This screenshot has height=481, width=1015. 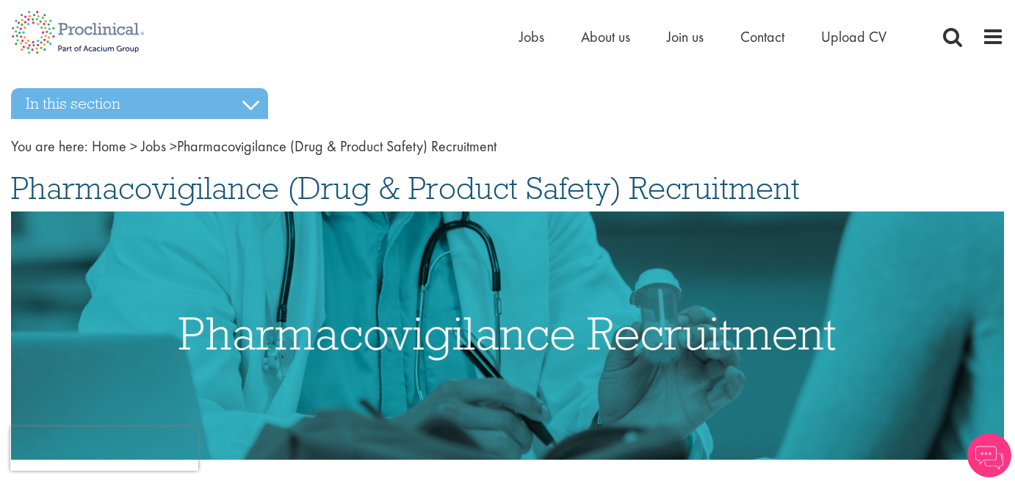 What do you see at coordinates (763, 37) in the screenshot?
I see `a: Contact` at bounding box center [763, 37].